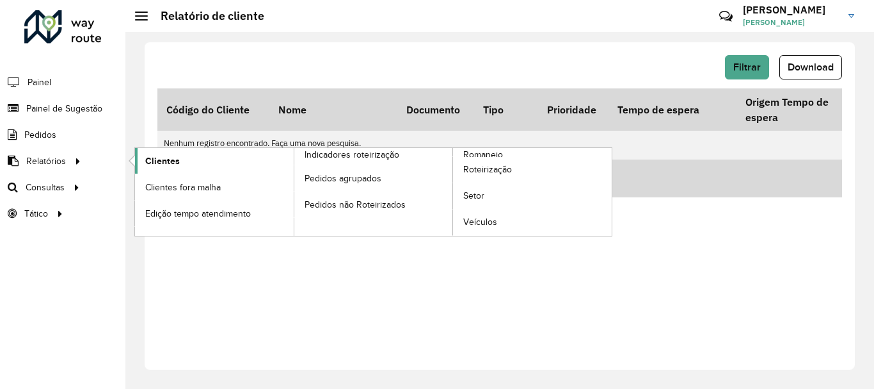 The width and height of the screenshot is (874, 389). I want to click on span: Pedidos agrupados, so click(343, 178).